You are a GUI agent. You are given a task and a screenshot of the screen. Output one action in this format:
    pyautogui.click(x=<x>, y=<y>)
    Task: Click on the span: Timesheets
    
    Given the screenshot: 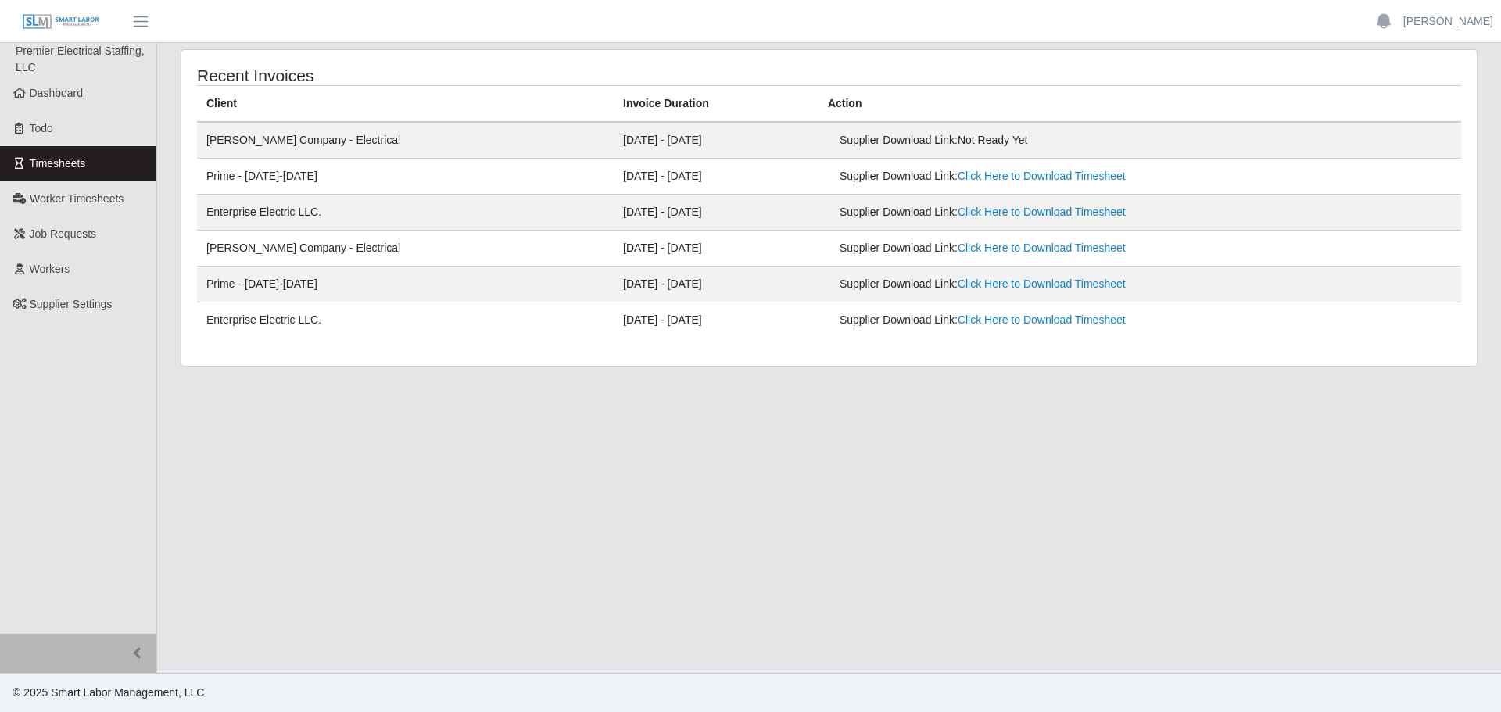 What is the action you would take?
    pyautogui.click(x=58, y=163)
    